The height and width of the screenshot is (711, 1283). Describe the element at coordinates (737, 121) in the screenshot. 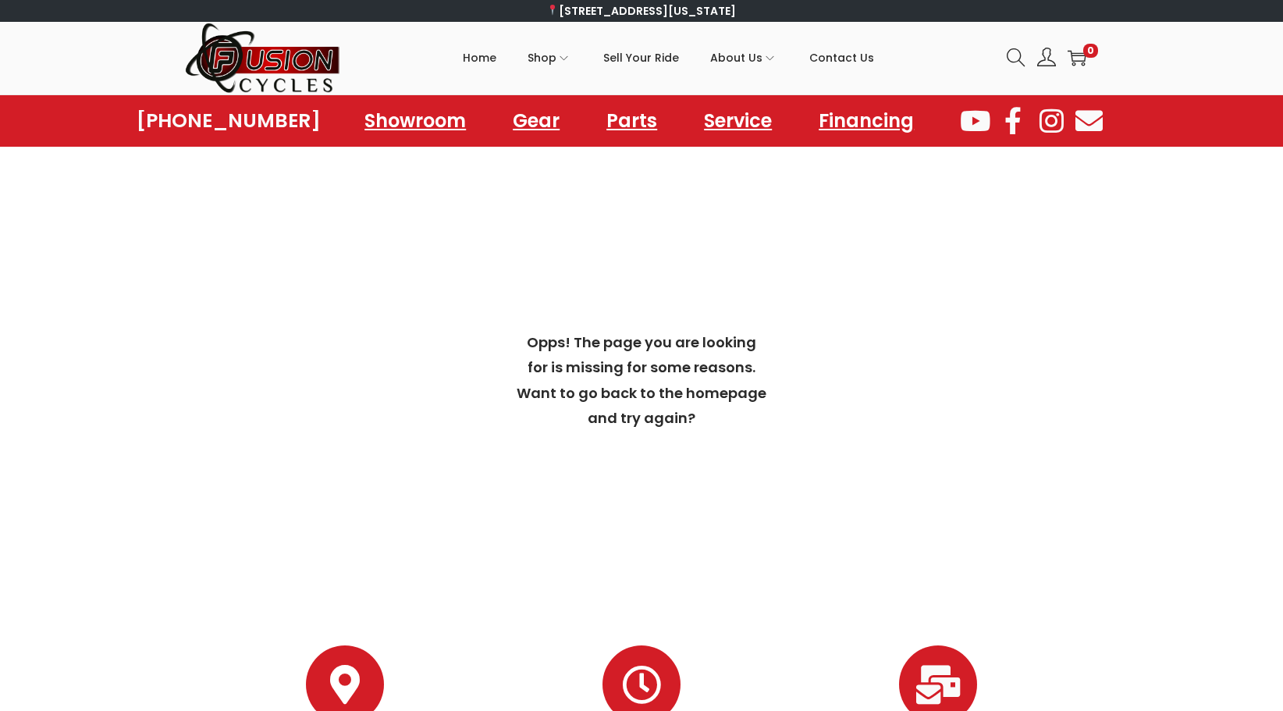

I see `a: Service` at that location.